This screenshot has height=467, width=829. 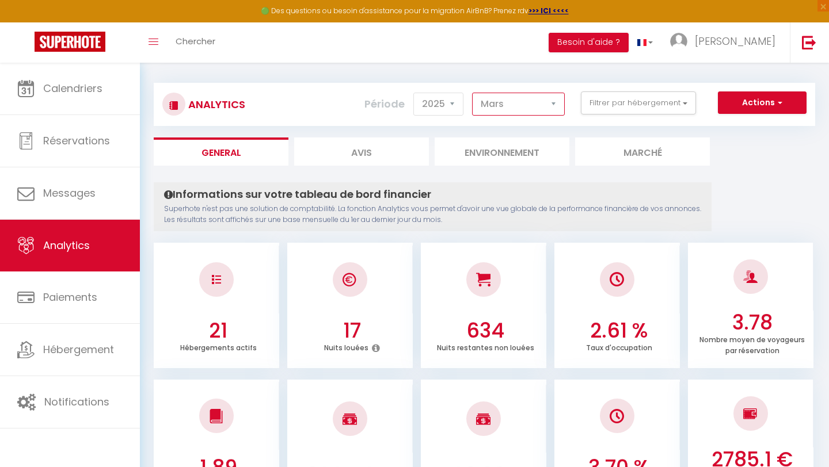 What do you see at coordinates (642, 151) in the screenshot?
I see `li: Marché` at bounding box center [642, 151].